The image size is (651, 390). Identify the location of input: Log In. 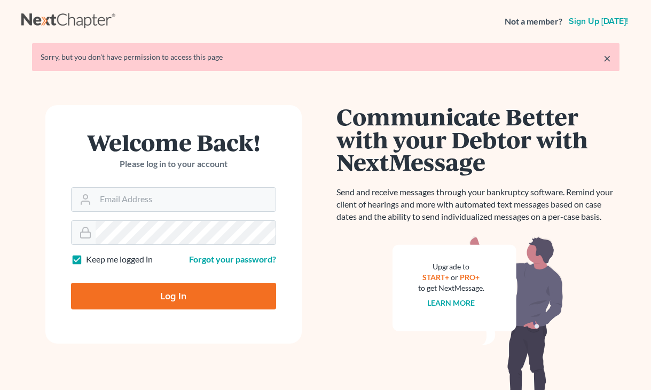
(174, 296).